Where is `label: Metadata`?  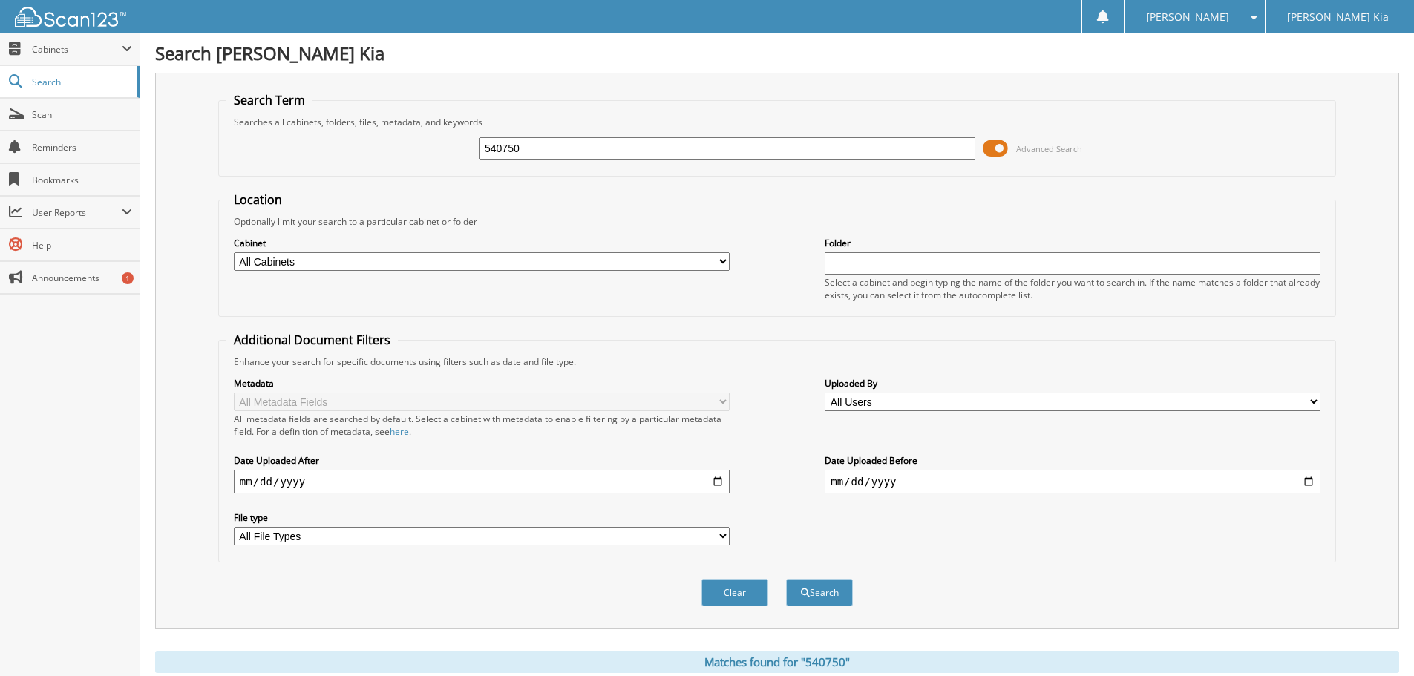 label: Metadata is located at coordinates (482, 383).